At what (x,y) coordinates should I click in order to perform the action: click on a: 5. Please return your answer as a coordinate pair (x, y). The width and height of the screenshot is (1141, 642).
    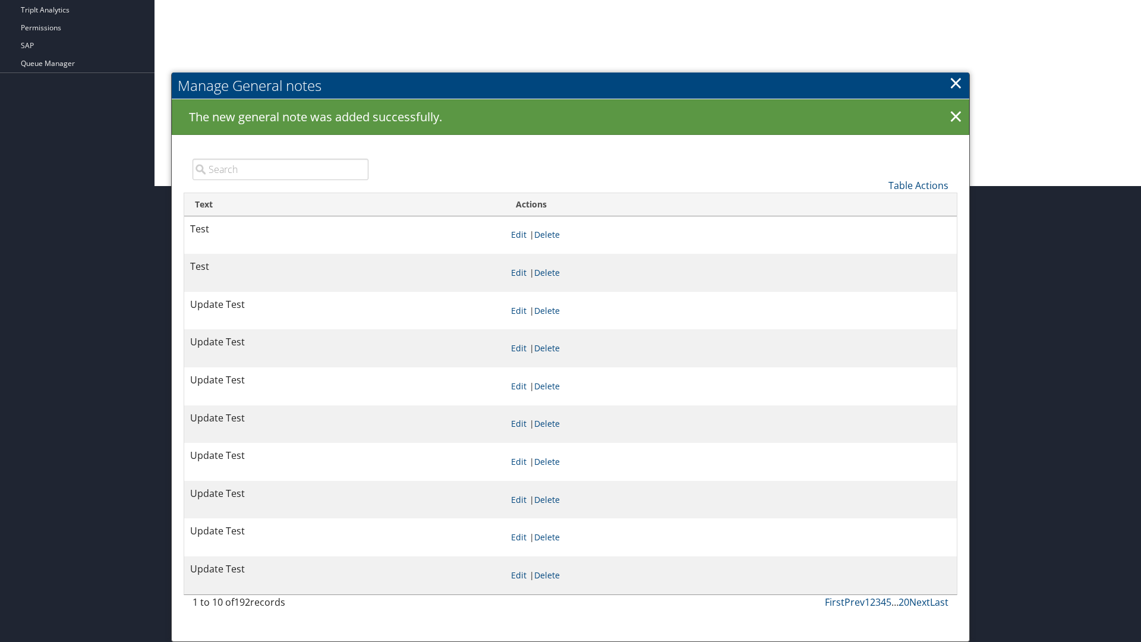
    Looking at the image, I should click on (889, 602).